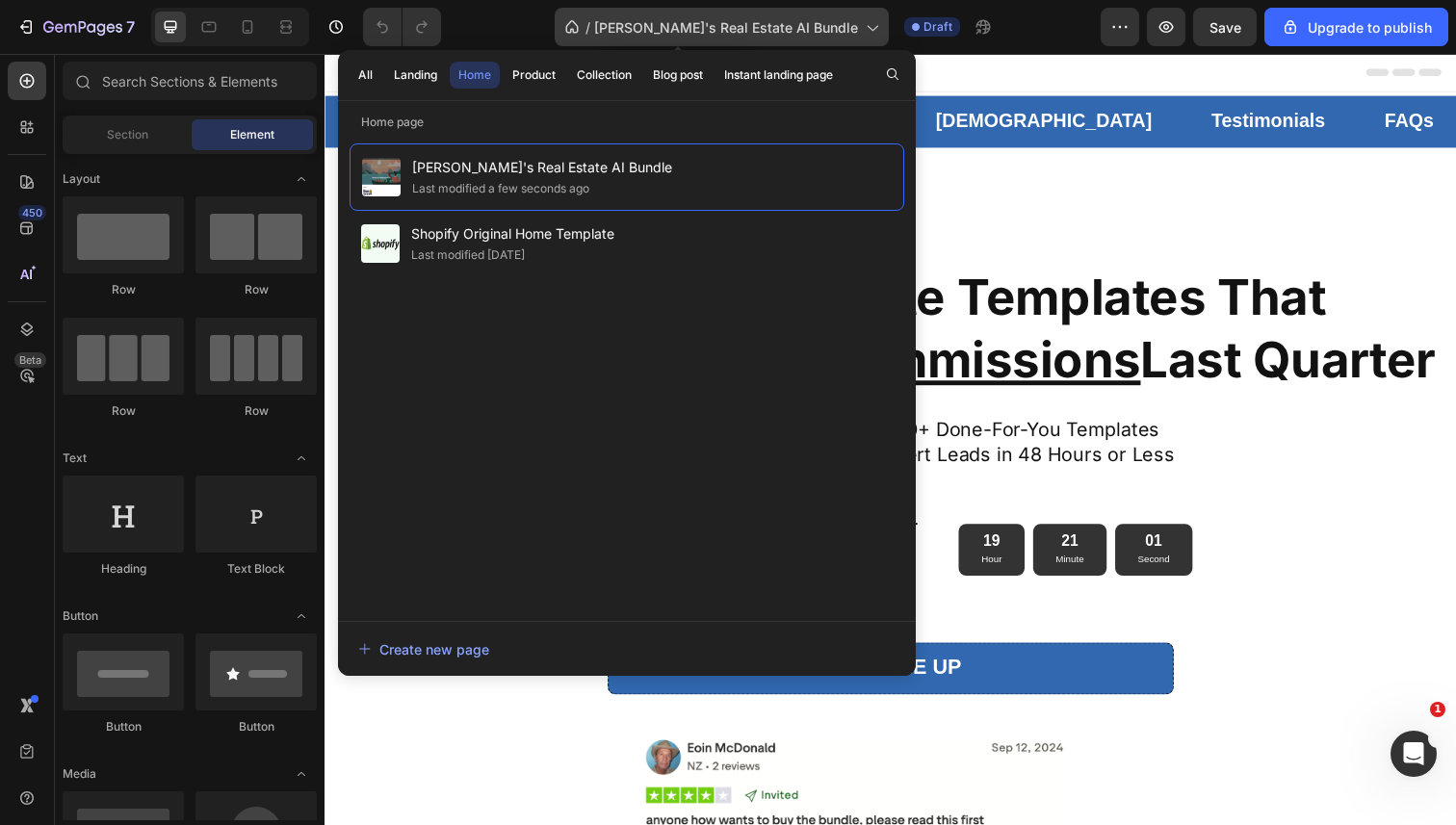 This screenshot has height=825, width=1456. I want to click on button: Landing, so click(415, 75).